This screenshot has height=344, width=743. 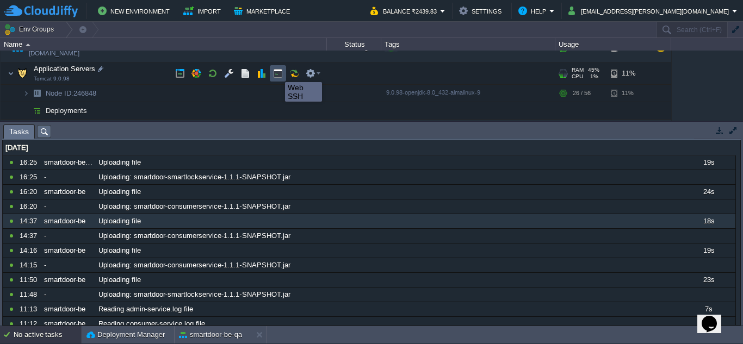 I want to click on div: Usage, so click(x=613, y=44).